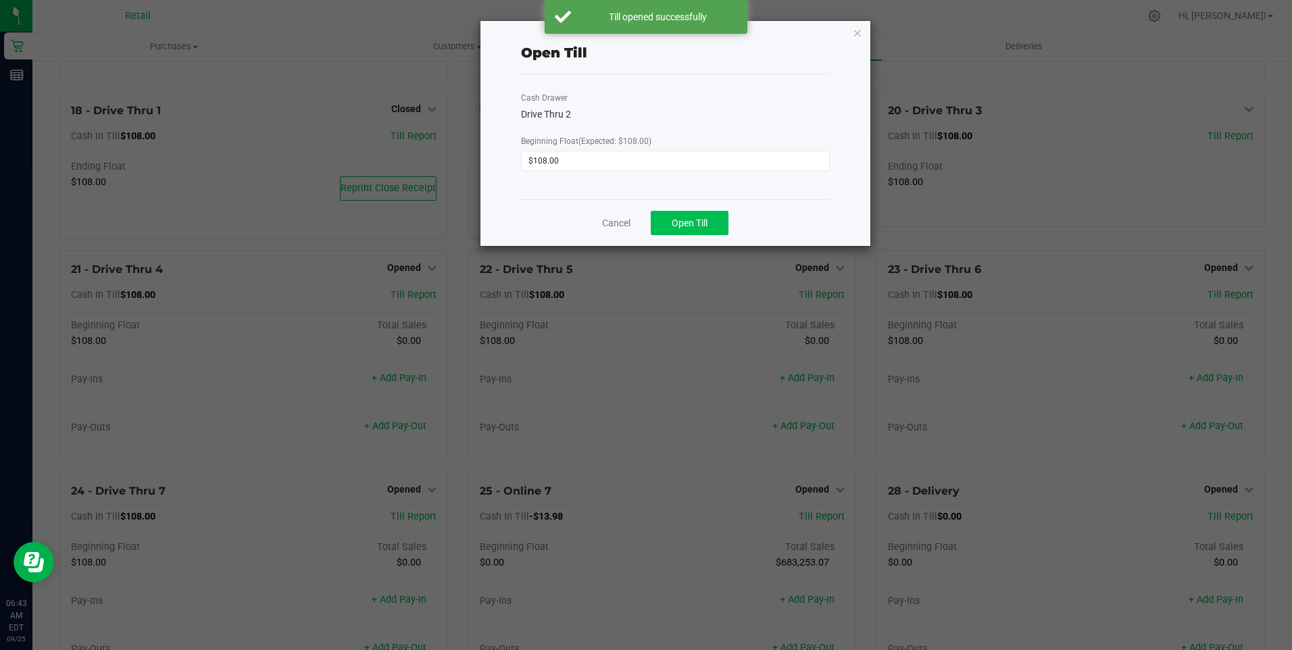 The width and height of the screenshot is (1292, 650). Describe the element at coordinates (586, 141) in the screenshot. I see `span: Beginning Float` at that location.